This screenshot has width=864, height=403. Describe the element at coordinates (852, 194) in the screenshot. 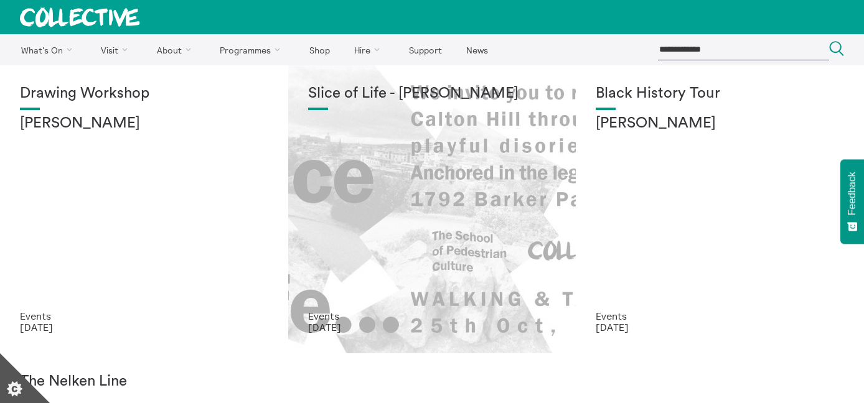

I see `span: Feedback` at that location.